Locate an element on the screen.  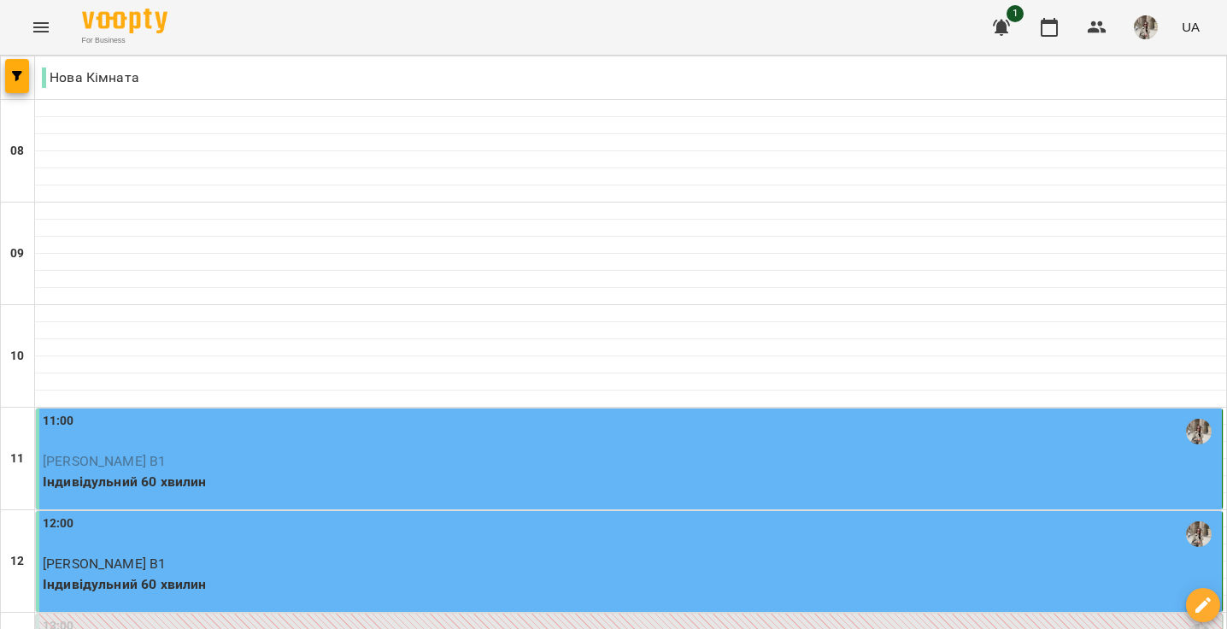
h6: 10 is located at coordinates (17, 356).